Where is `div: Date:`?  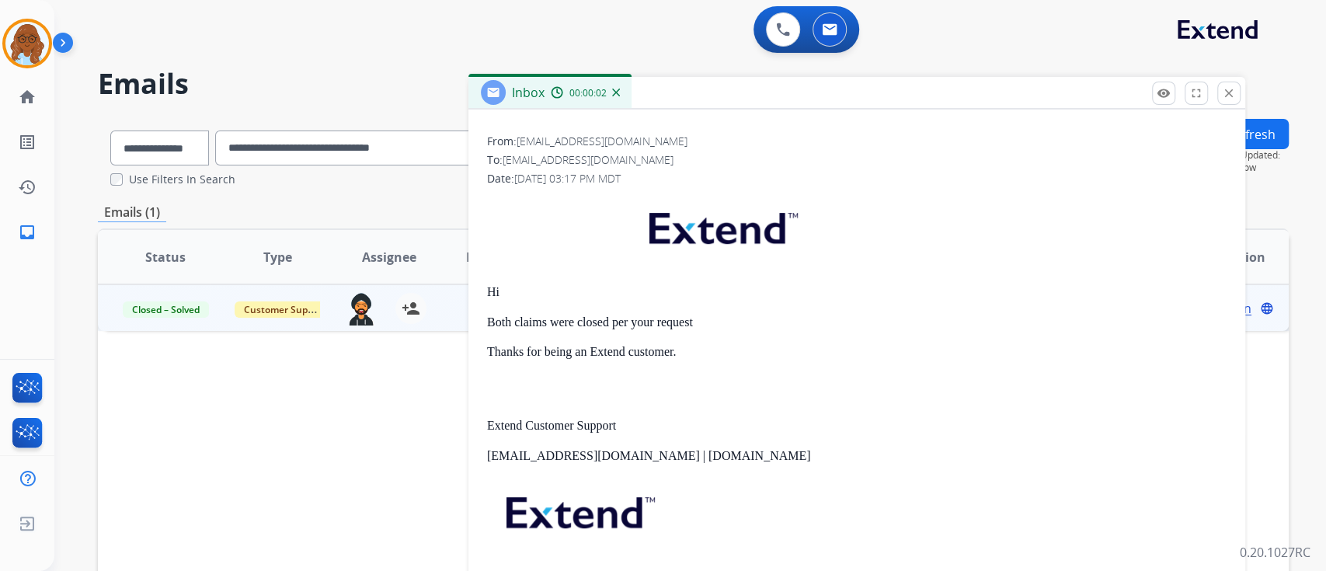 div: Date: is located at coordinates (857, 179).